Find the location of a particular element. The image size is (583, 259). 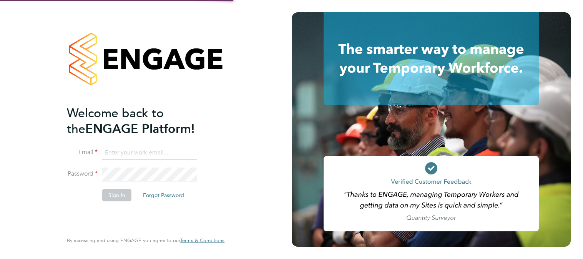

button: Sign In is located at coordinates (117, 195).